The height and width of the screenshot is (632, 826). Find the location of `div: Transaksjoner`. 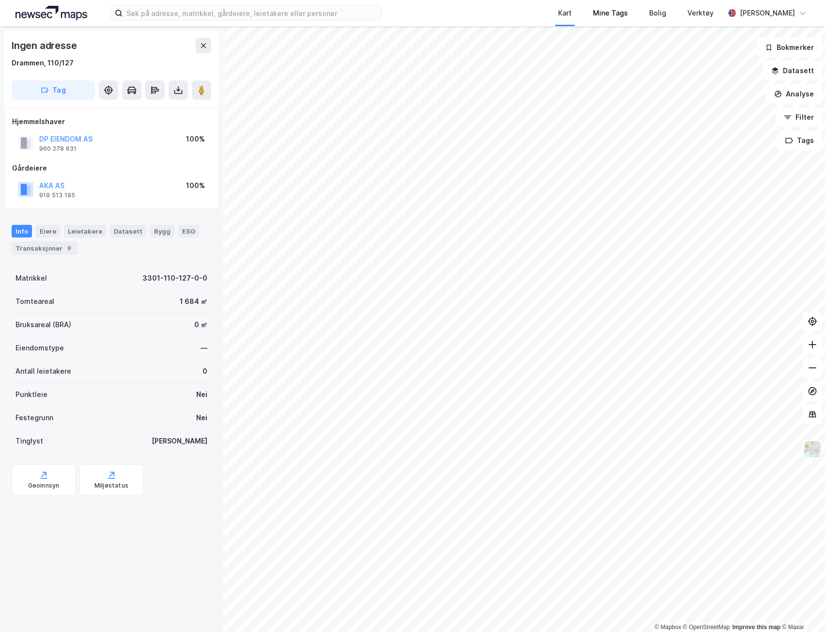

div: Transaksjoner is located at coordinates (45, 248).